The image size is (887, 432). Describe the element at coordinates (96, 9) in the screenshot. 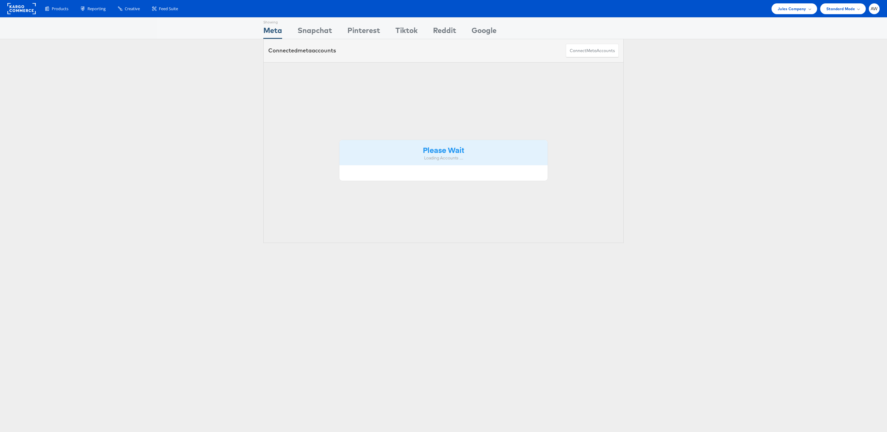

I see `span: Reporting` at that location.